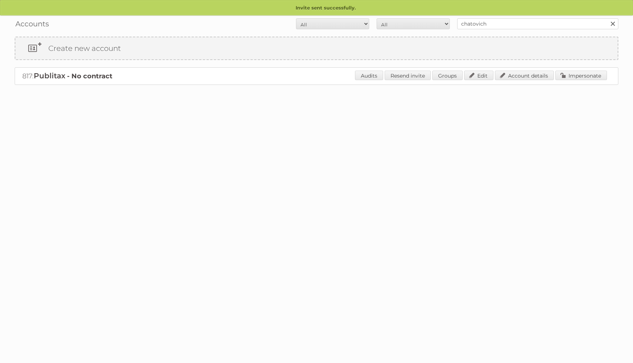 The height and width of the screenshot is (363, 633). What do you see at coordinates (67, 76) in the screenshot?
I see `a: 817:Publitax - No contract` at bounding box center [67, 76].